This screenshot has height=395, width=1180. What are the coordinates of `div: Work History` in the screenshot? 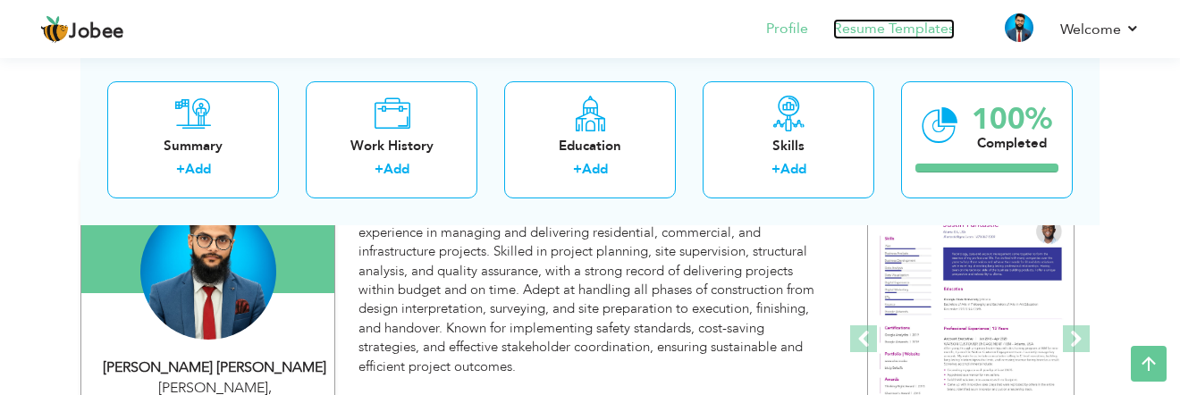 It's located at (392, 145).